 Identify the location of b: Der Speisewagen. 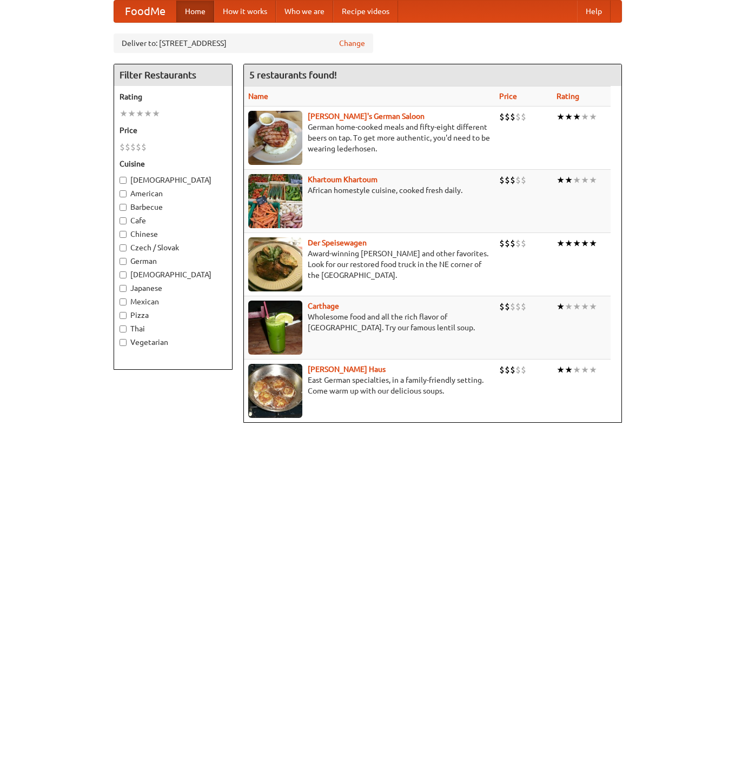
(337, 243).